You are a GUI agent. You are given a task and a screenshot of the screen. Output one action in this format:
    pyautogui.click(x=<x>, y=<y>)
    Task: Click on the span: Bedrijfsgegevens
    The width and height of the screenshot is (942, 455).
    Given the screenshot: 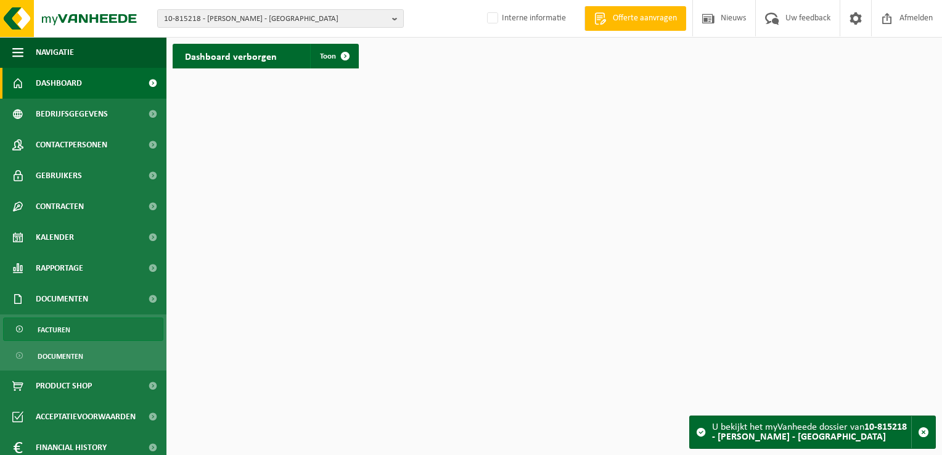 What is the action you would take?
    pyautogui.click(x=71, y=114)
    